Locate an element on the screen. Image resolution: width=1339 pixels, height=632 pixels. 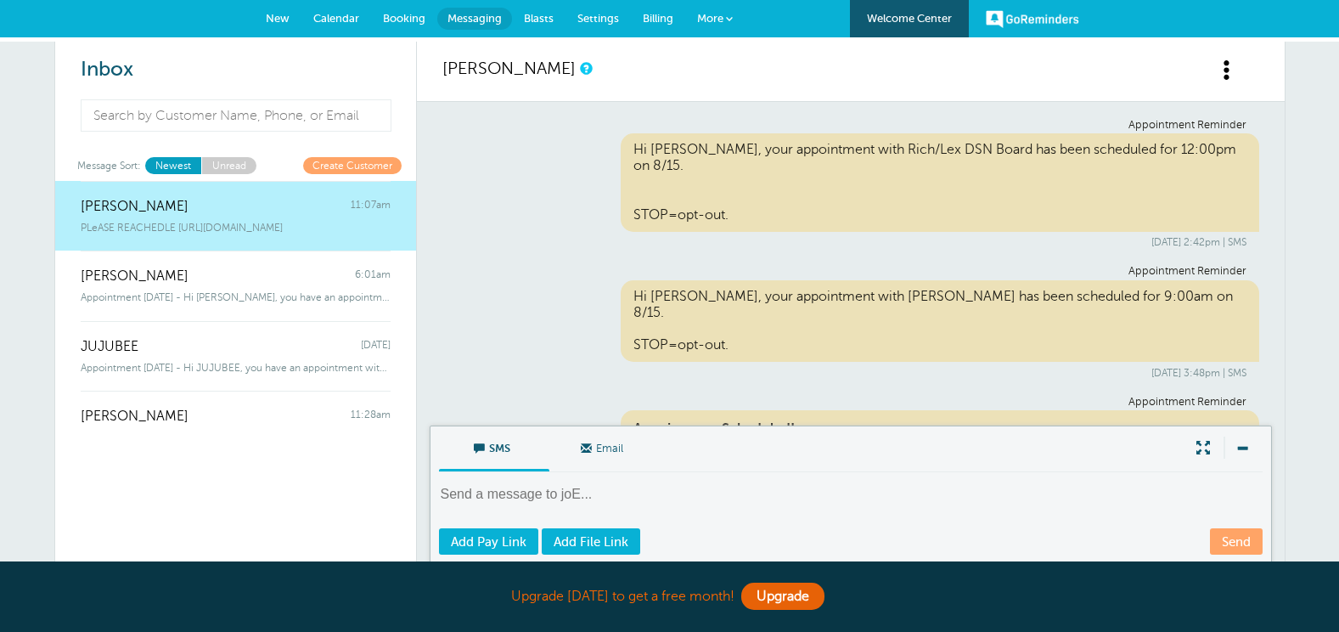
input: Search by Customer Name, Phone, or Email is located at coordinates (236, 115).